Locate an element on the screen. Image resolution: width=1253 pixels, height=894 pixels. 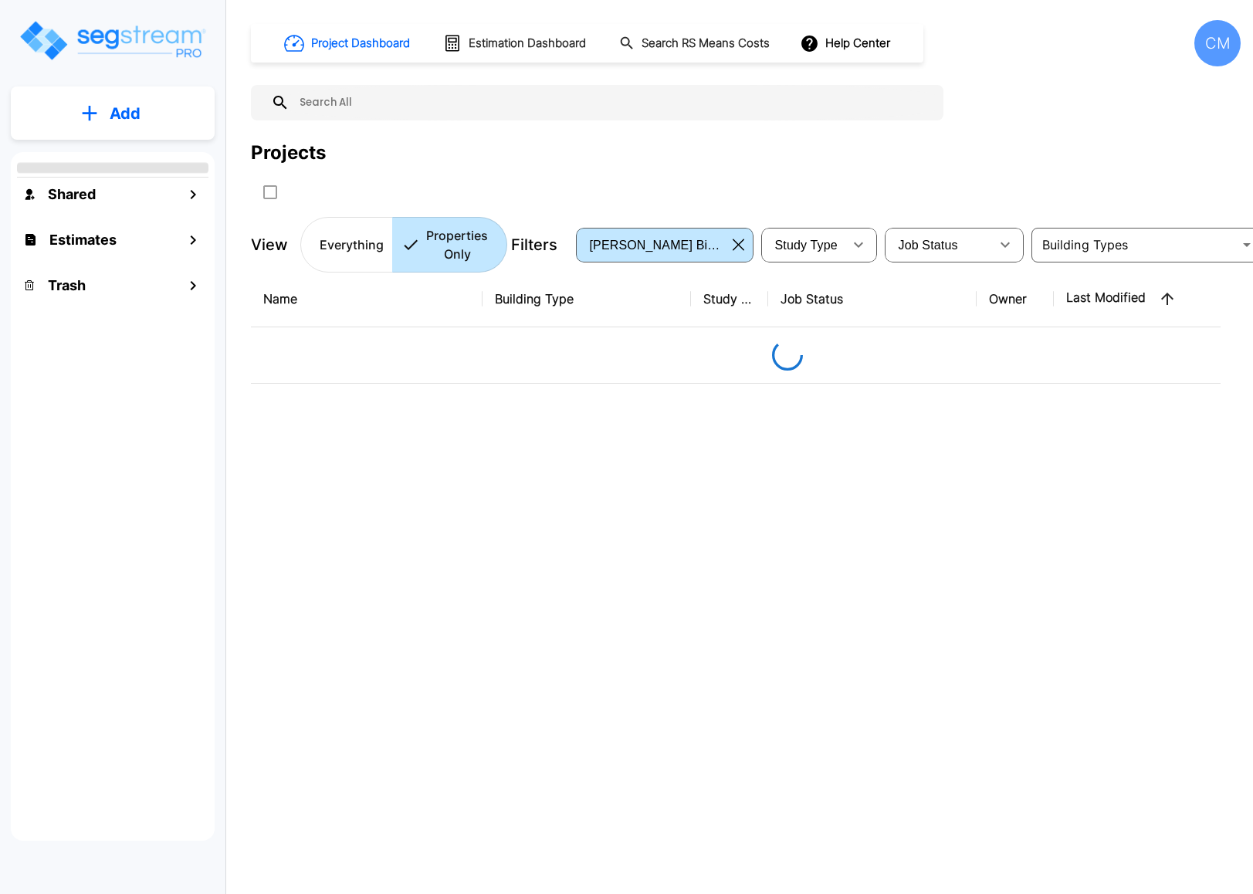
p: Everything is located at coordinates (351, 245).